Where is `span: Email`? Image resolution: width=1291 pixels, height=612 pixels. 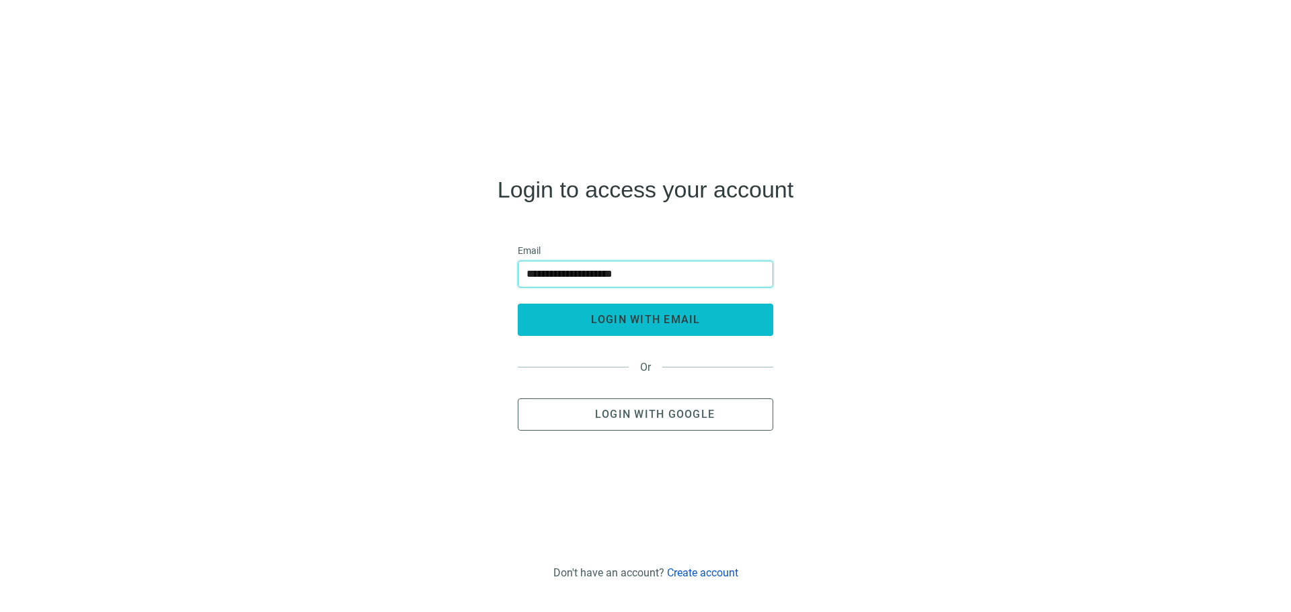
span: Email is located at coordinates (529, 251).